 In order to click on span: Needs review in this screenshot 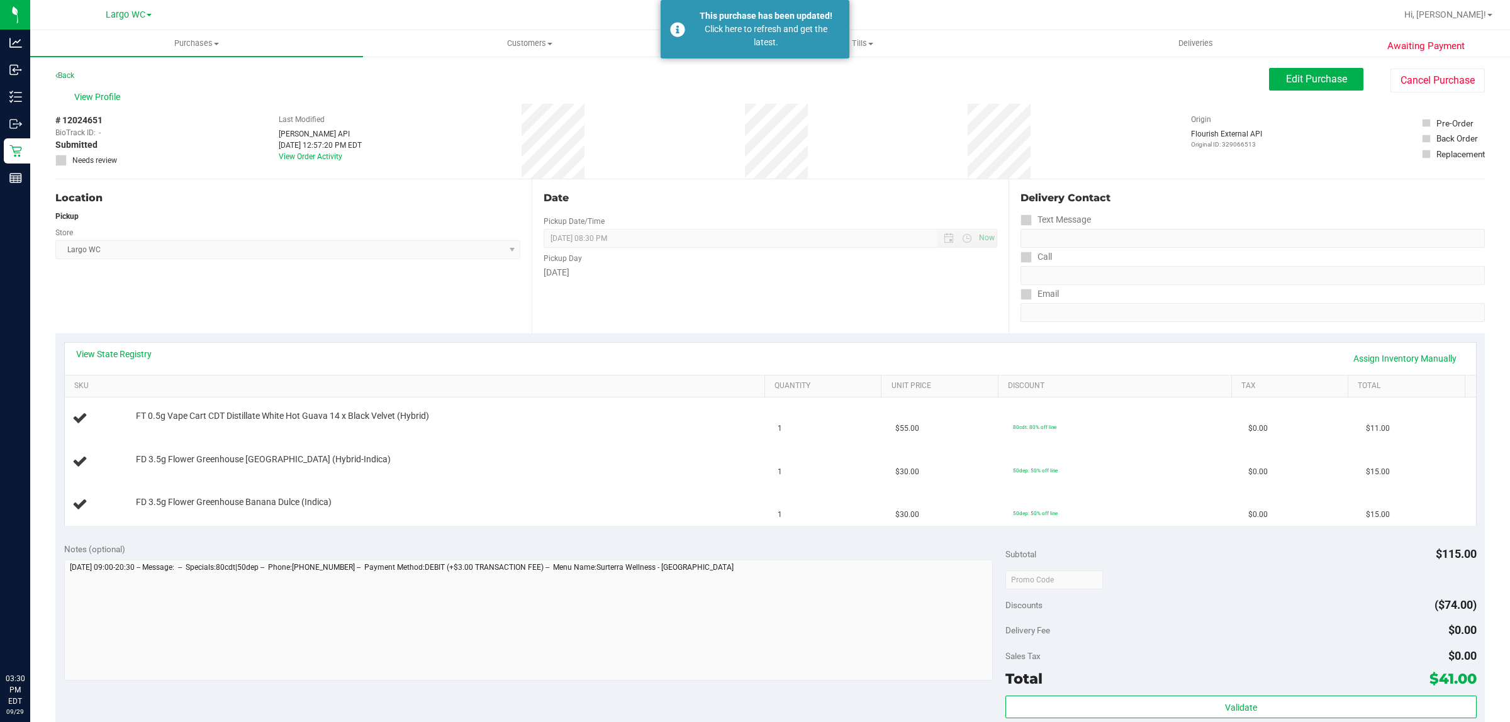, I will do `click(94, 160)`.